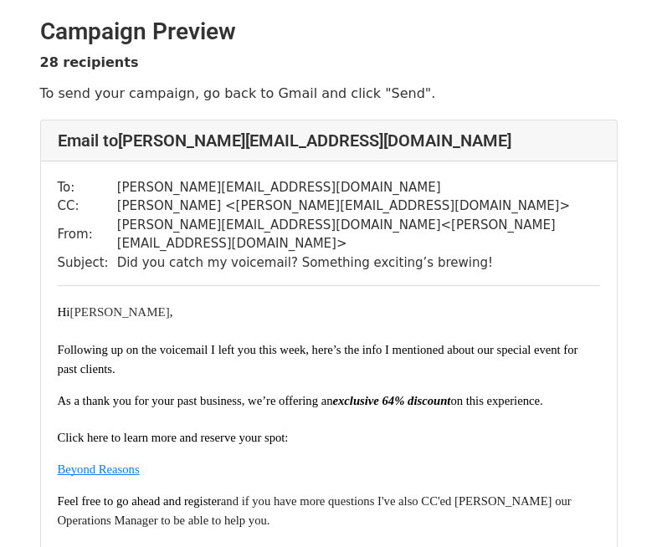 The width and height of the screenshot is (657, 547). Describe the element at coordinates (87, 263) in the screenshot. I see `td: Subject:` at that location.